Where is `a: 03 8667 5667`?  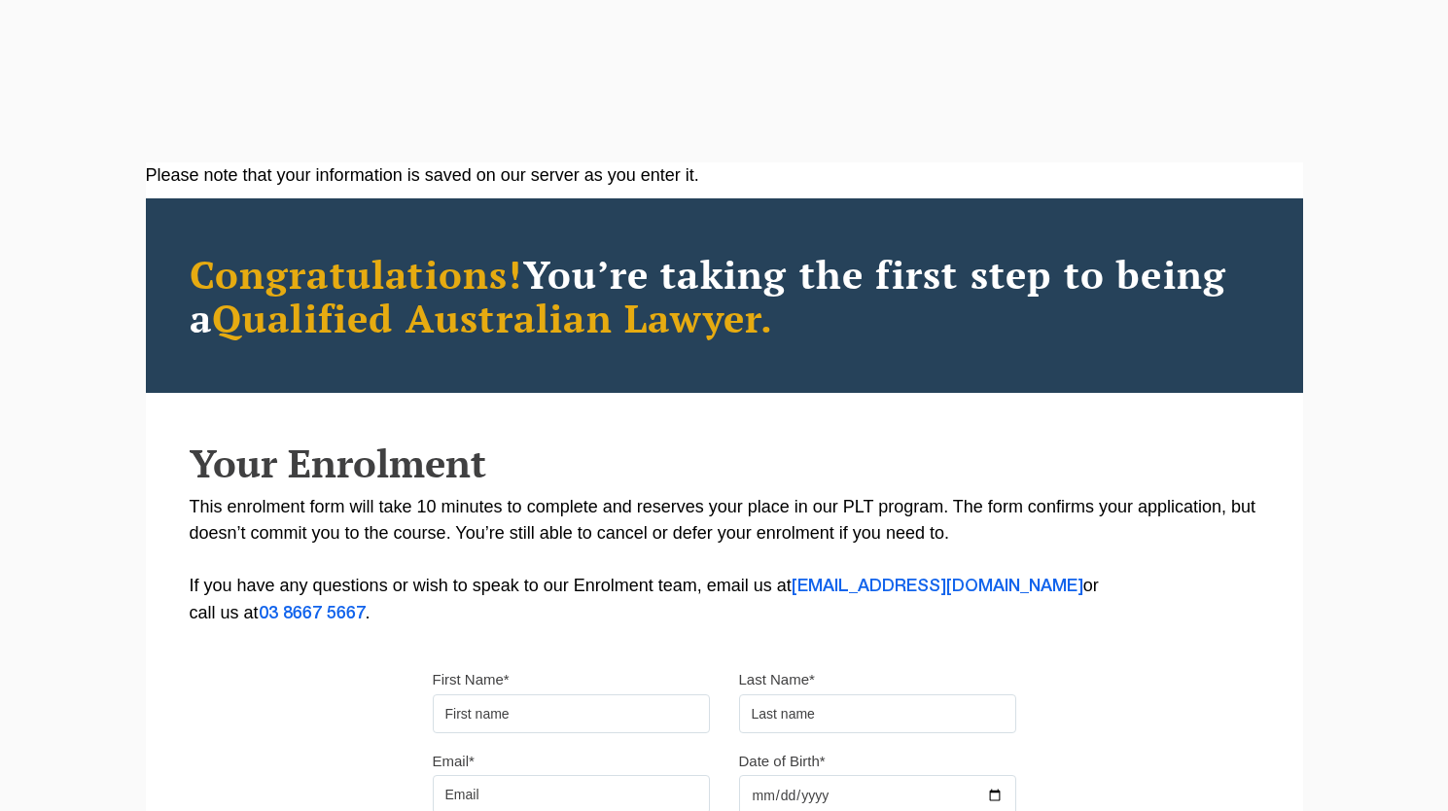
a: 03 8667 5667 is located at coordinates (312, 614).